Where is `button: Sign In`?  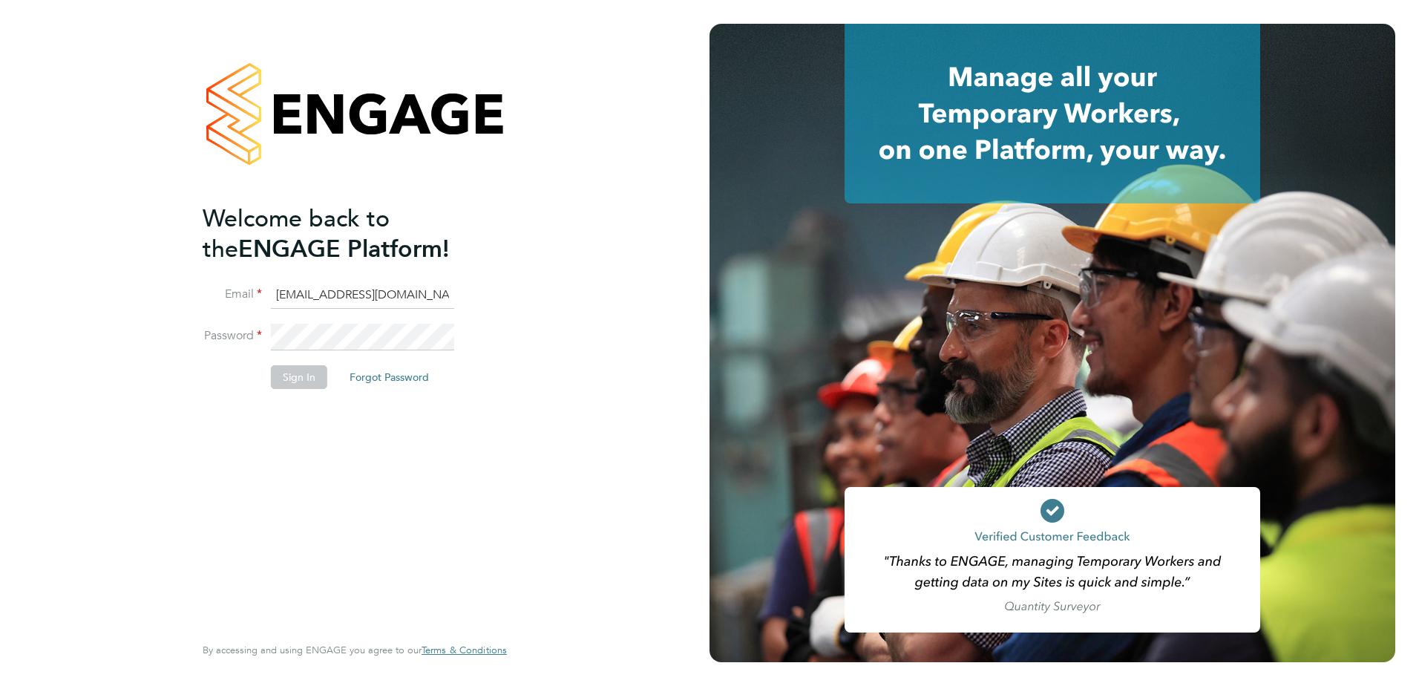 button: Sign In is located at coordinates (299, 377).